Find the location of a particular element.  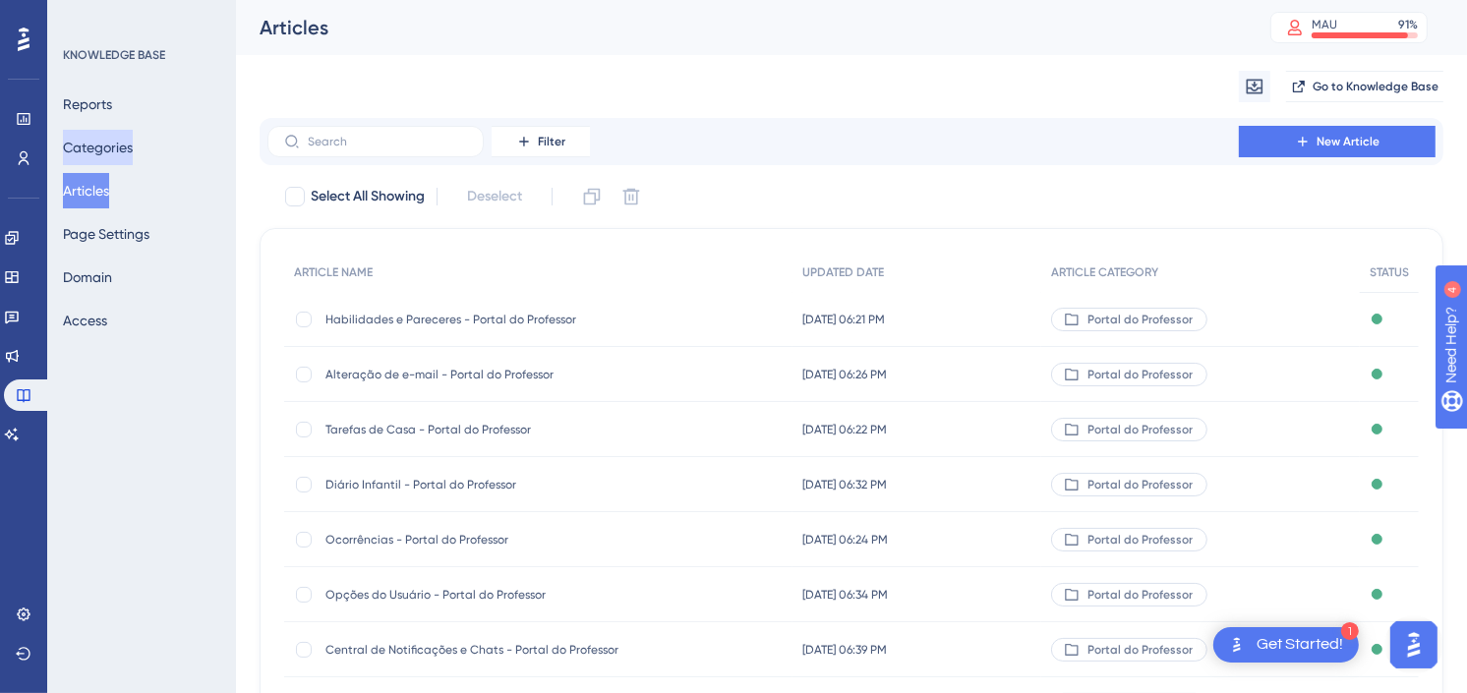

button: Go to Knowledge Base is located at coordinates (1364, 87).